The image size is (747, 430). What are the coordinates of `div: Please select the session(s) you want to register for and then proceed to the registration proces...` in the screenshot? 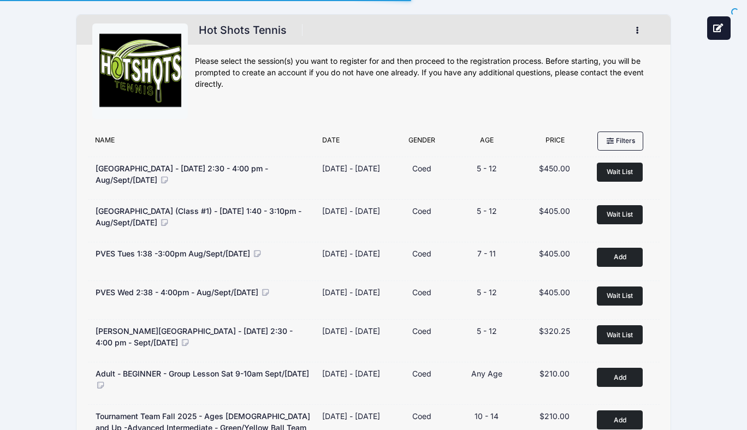 It's located at (425, 73).